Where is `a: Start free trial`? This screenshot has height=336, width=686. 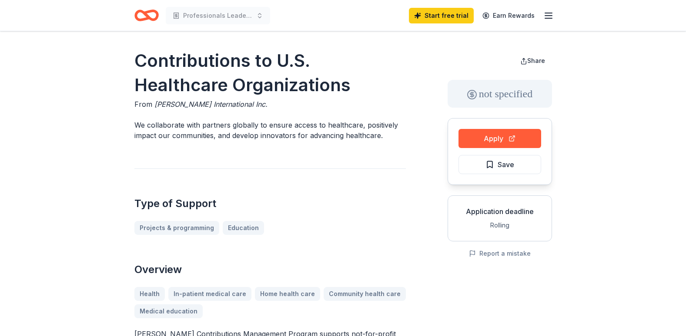 a: Start free trial is located at coordinates (441, 16).